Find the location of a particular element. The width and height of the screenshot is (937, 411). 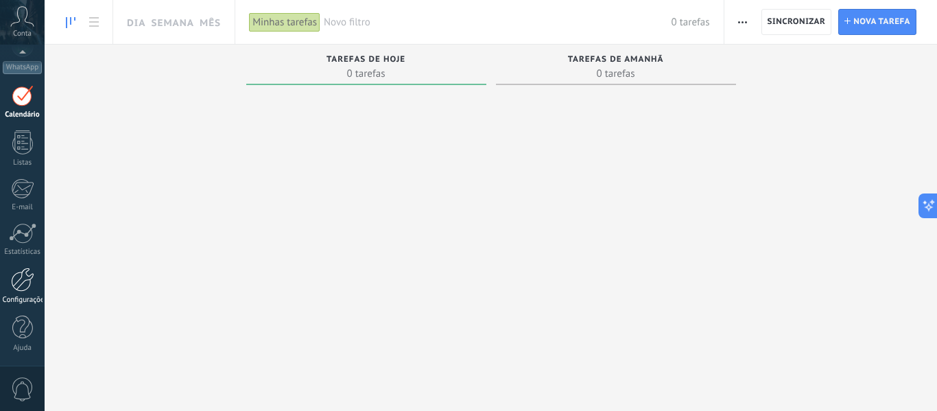

div: Ajuda is located at coordinates (23, 348).